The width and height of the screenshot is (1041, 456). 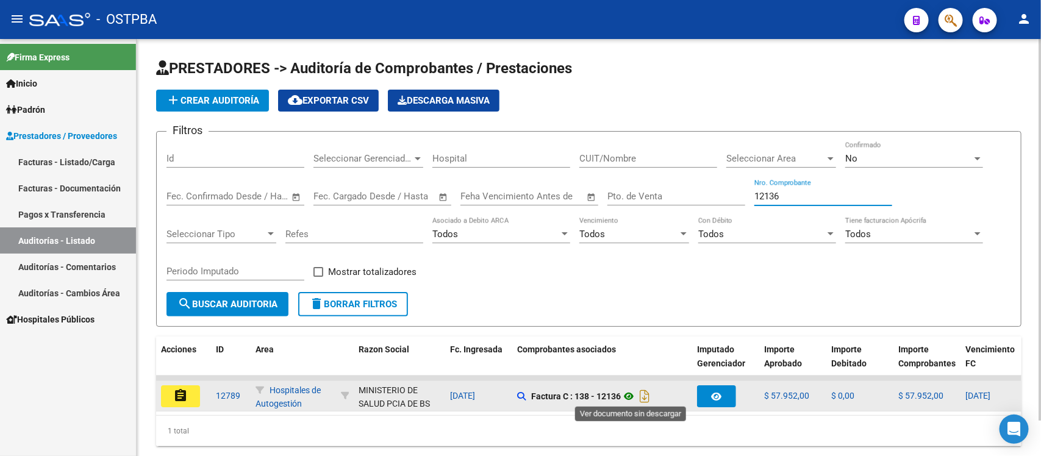 What do you see at coordinates (927, 356) in the screenshot?
I see `span: Importe Comprobantes` at bounding box center [927, 356].